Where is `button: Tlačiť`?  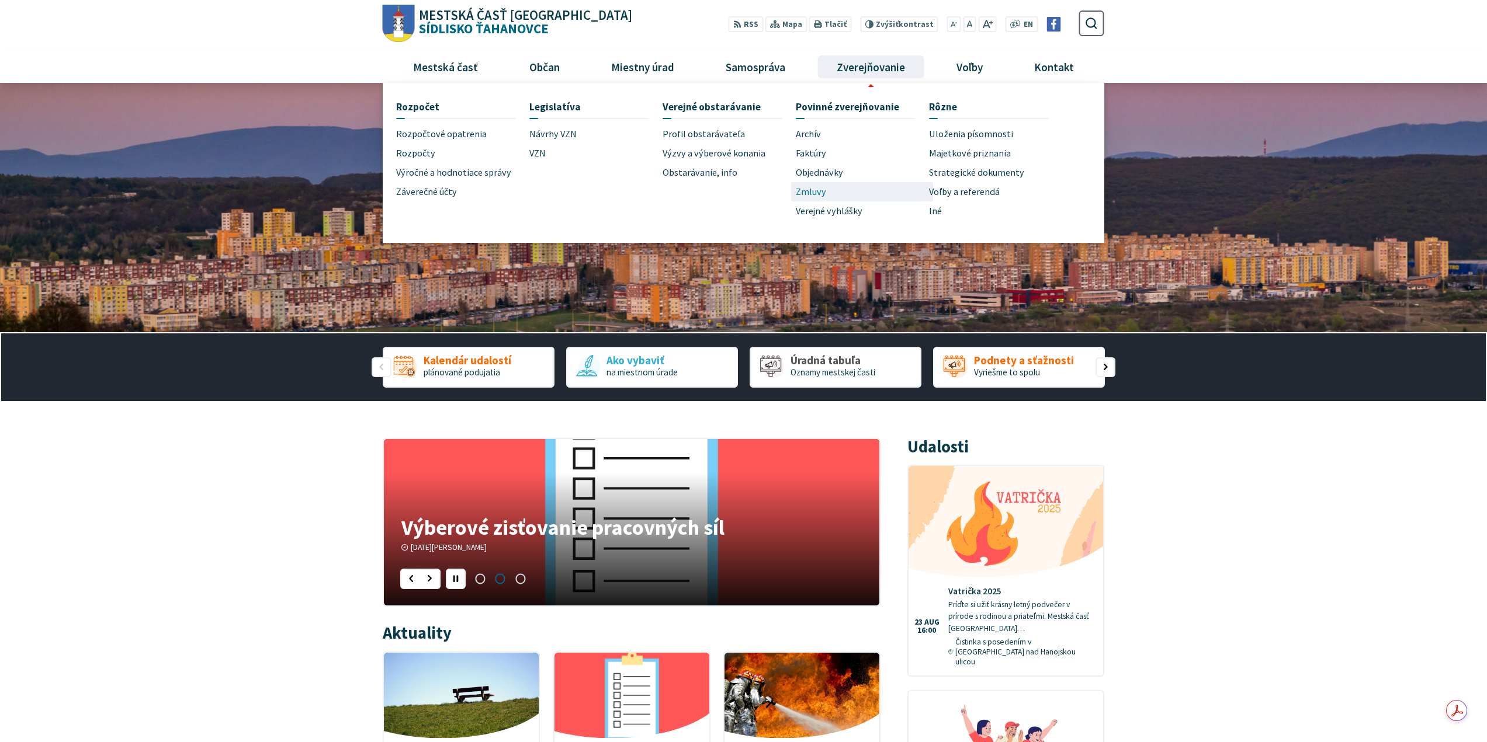
button: Tlačiť is located at coordinates (830, 24).